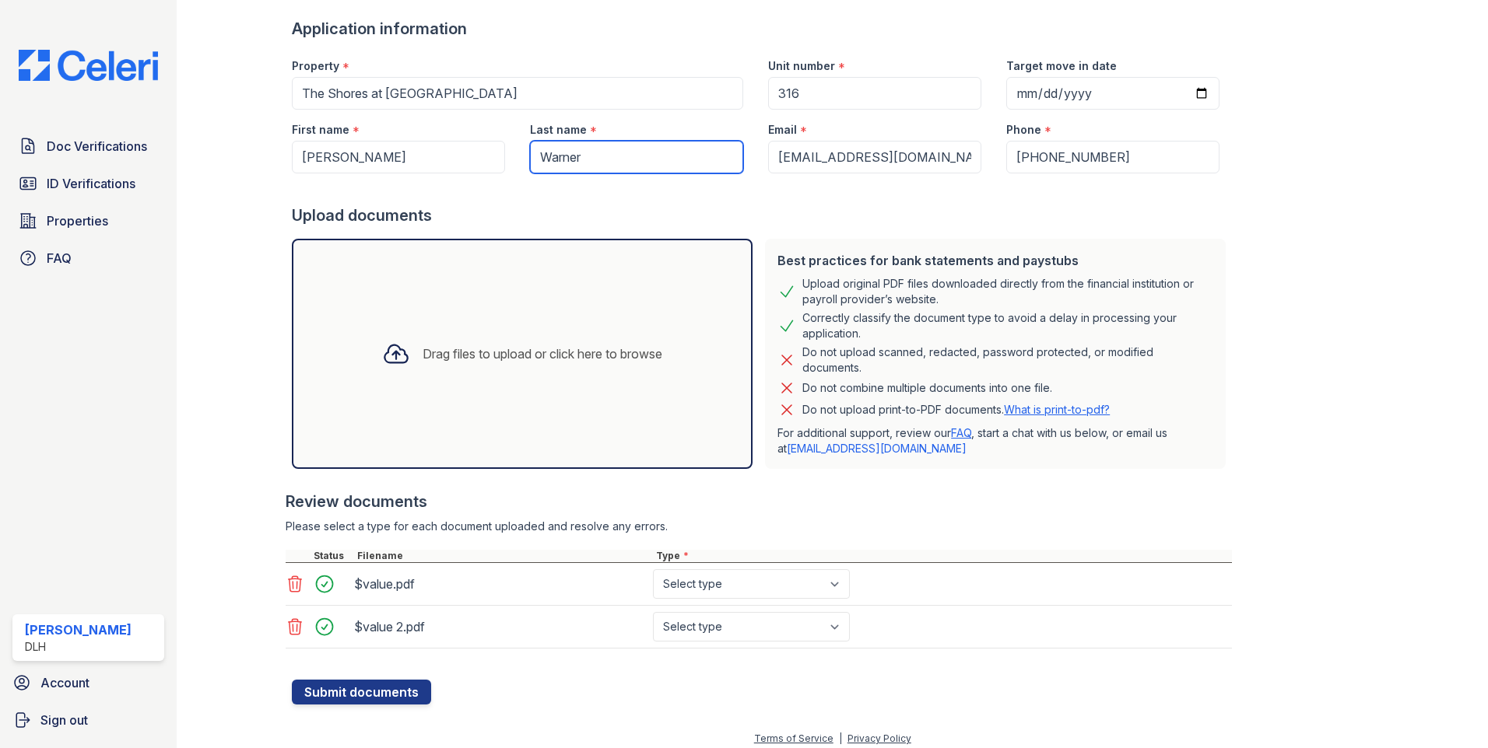 The height and width of the screenshot is (748, 1488). I want to click on a: Sign out, so click(88, 720).